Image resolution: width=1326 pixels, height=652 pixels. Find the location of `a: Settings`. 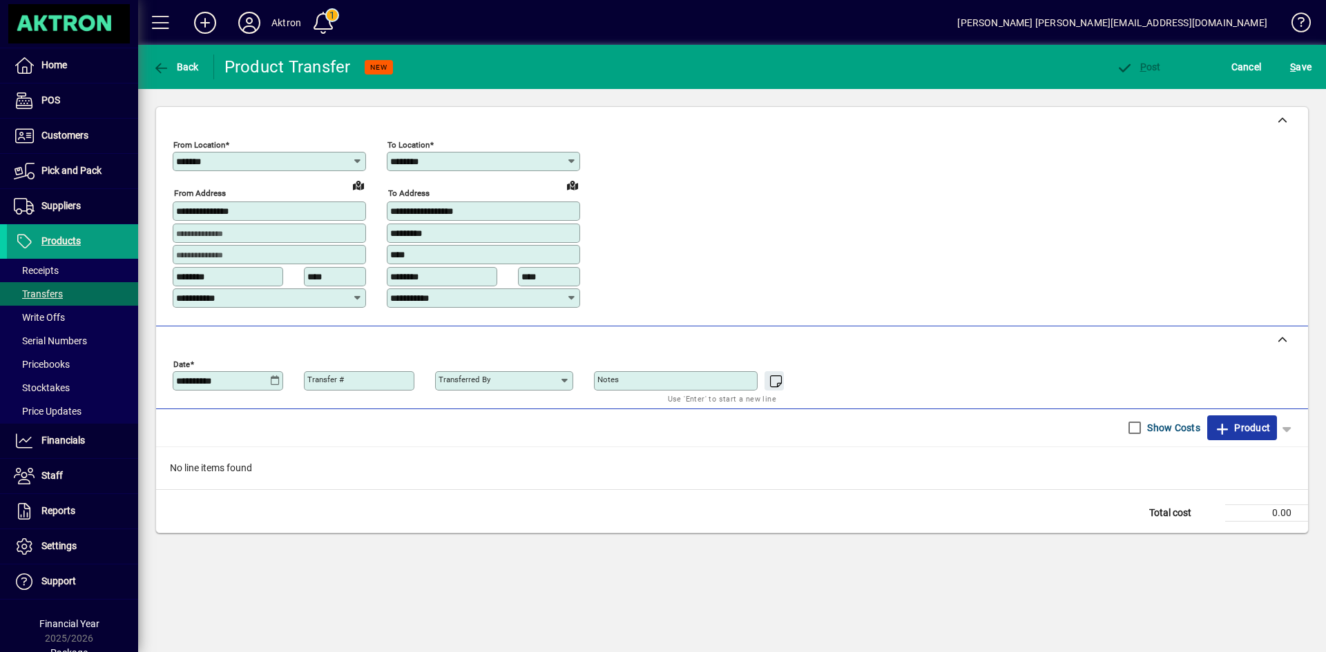

a: Settings is located at coordinates (72, 547).